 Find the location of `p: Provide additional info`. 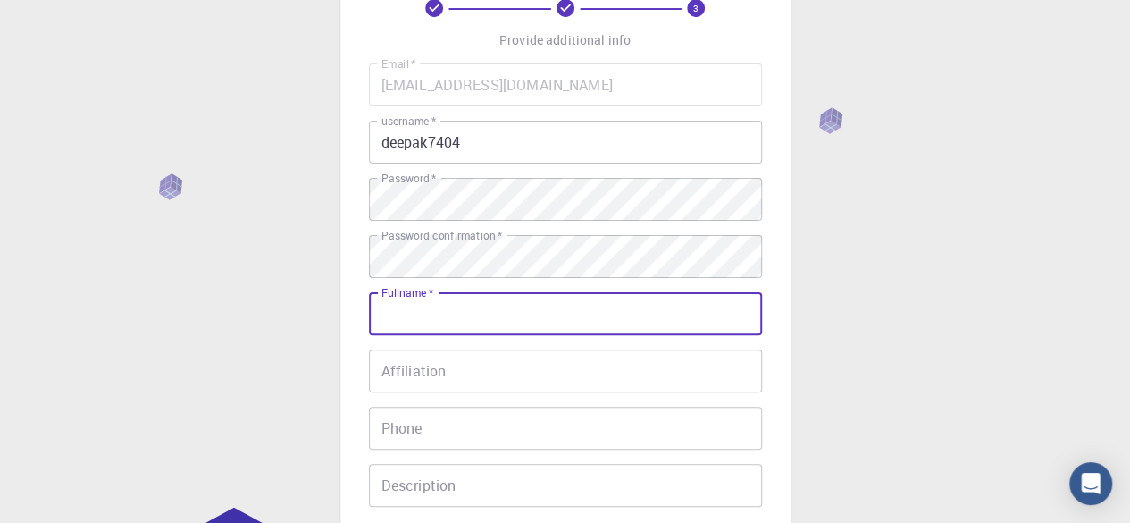

p: Provide additional info is located at coordinates (564, 40).